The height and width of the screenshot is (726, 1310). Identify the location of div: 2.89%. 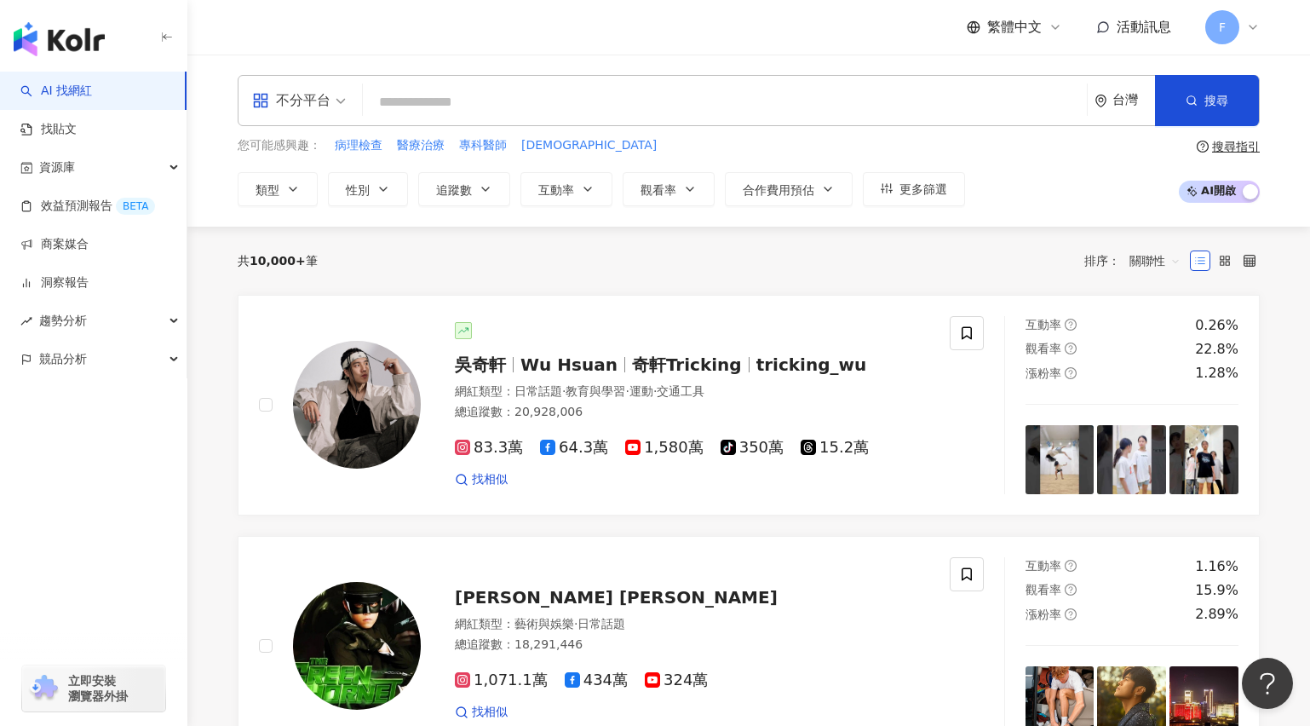
(1217, 614).